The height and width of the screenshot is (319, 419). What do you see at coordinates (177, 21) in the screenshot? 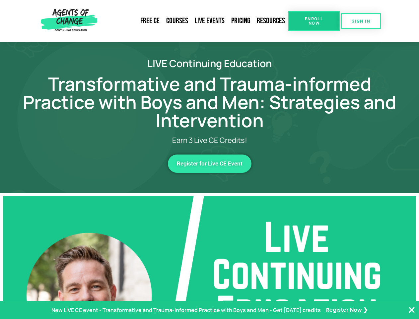
I see `a: Courses` at bounding box center [177, 21].